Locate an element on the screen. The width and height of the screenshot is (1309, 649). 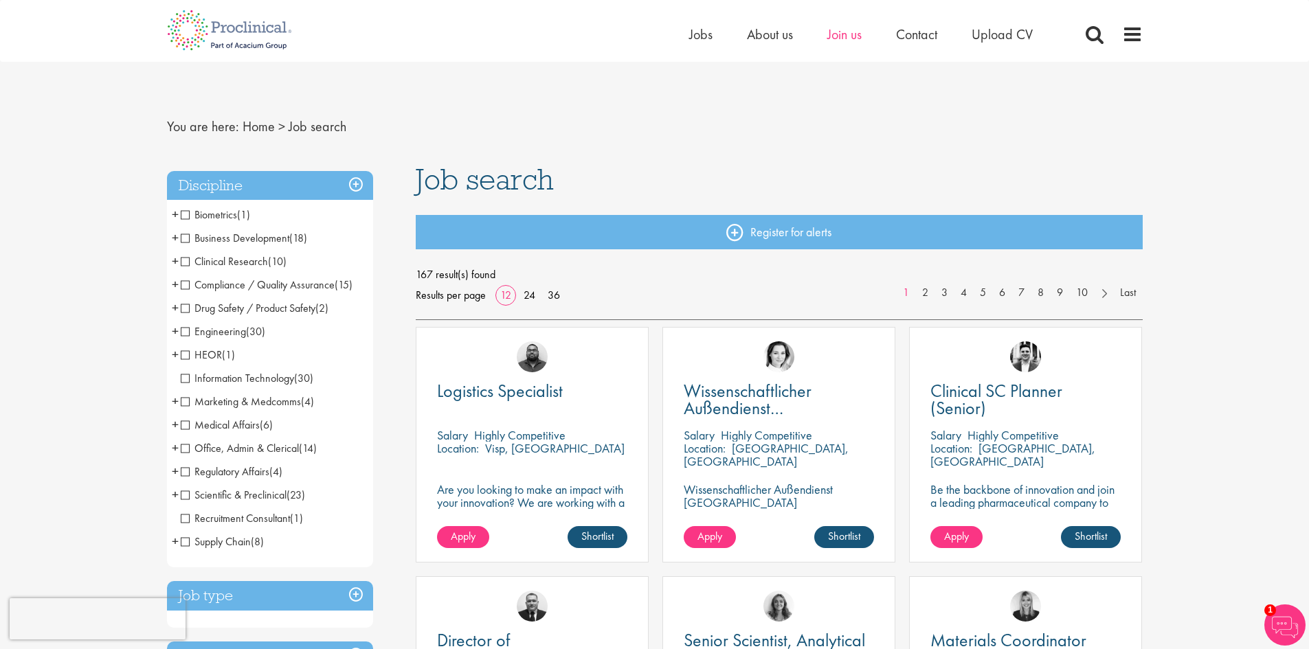
a: 24 is located at coordinates (529, 295).